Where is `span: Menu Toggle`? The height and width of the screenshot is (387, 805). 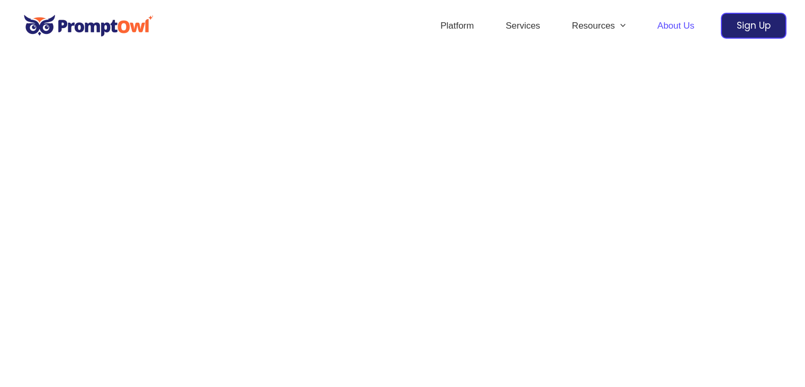
span: Menu Toggle is located at coordinates (621, 26).